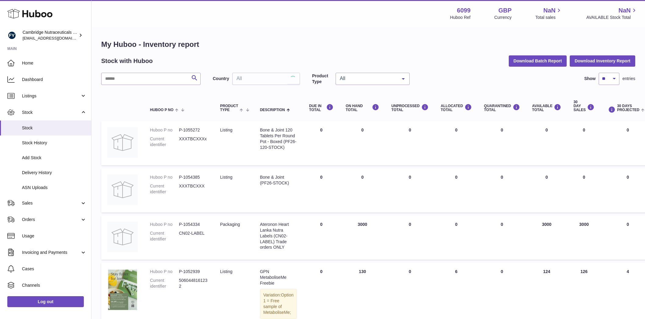  What do you see at coordinates (463, 10) in the screenshot?
I see `strong: 6099` at bounding box center [463, 10].